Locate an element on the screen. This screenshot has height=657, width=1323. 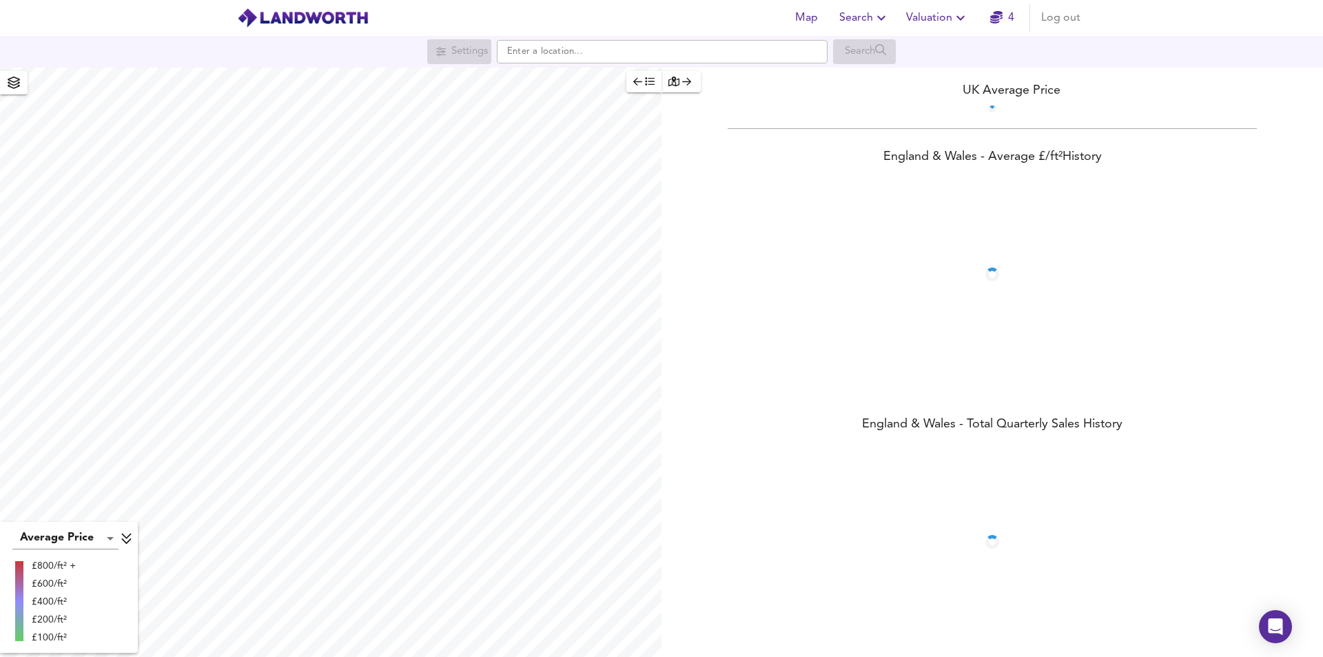
button: Map is located at coordinates (806, 18).